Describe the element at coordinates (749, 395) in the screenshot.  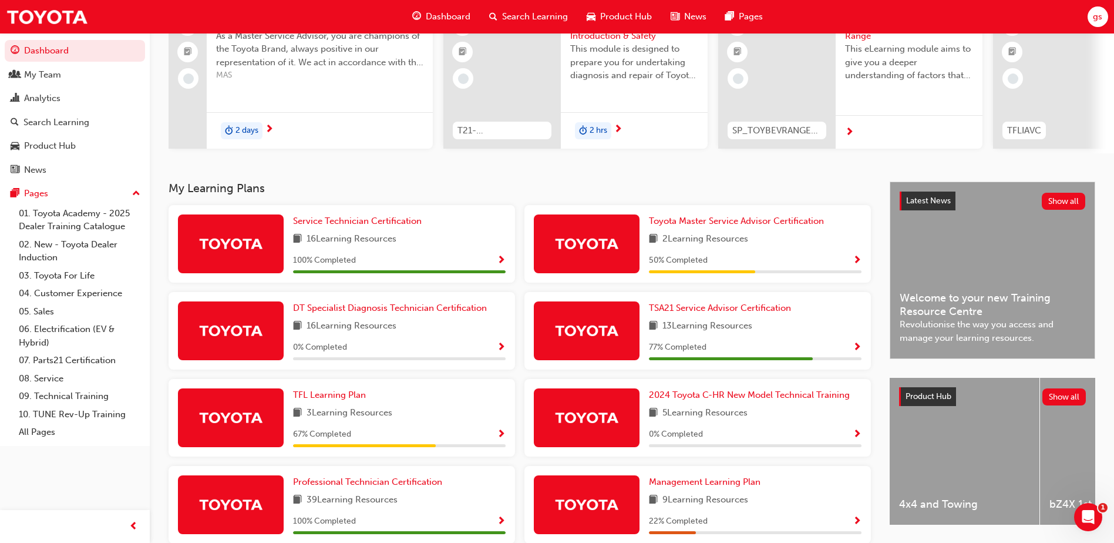
I see `span: 2024 Toyota C-HR New Model Technical Training` at that location.